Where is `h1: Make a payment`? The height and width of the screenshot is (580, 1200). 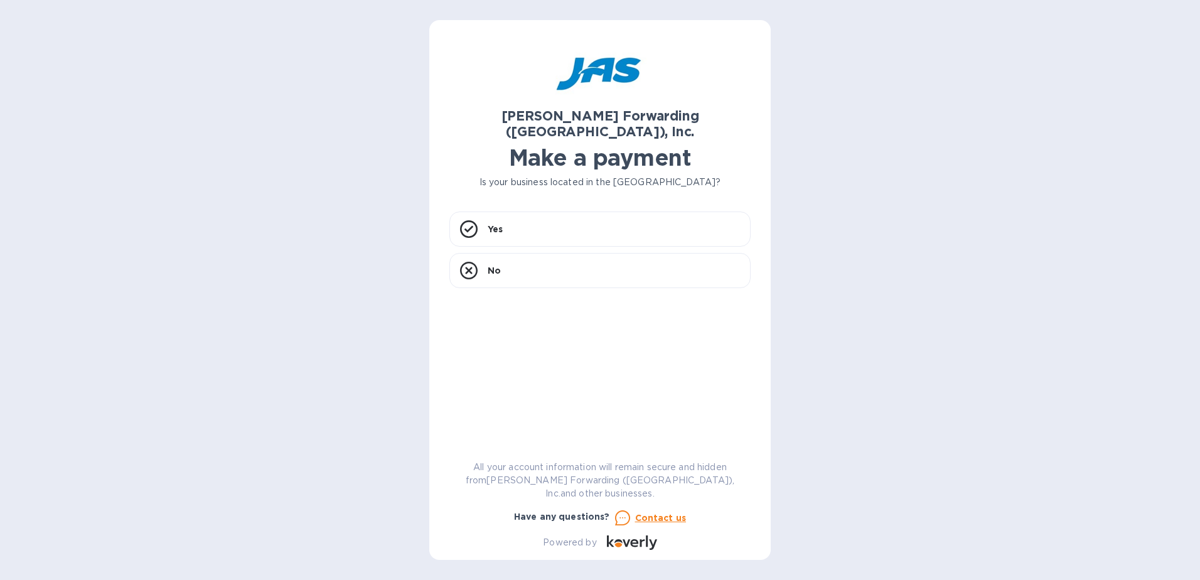
h1: Make a payment is located at coordinates (600, 157).